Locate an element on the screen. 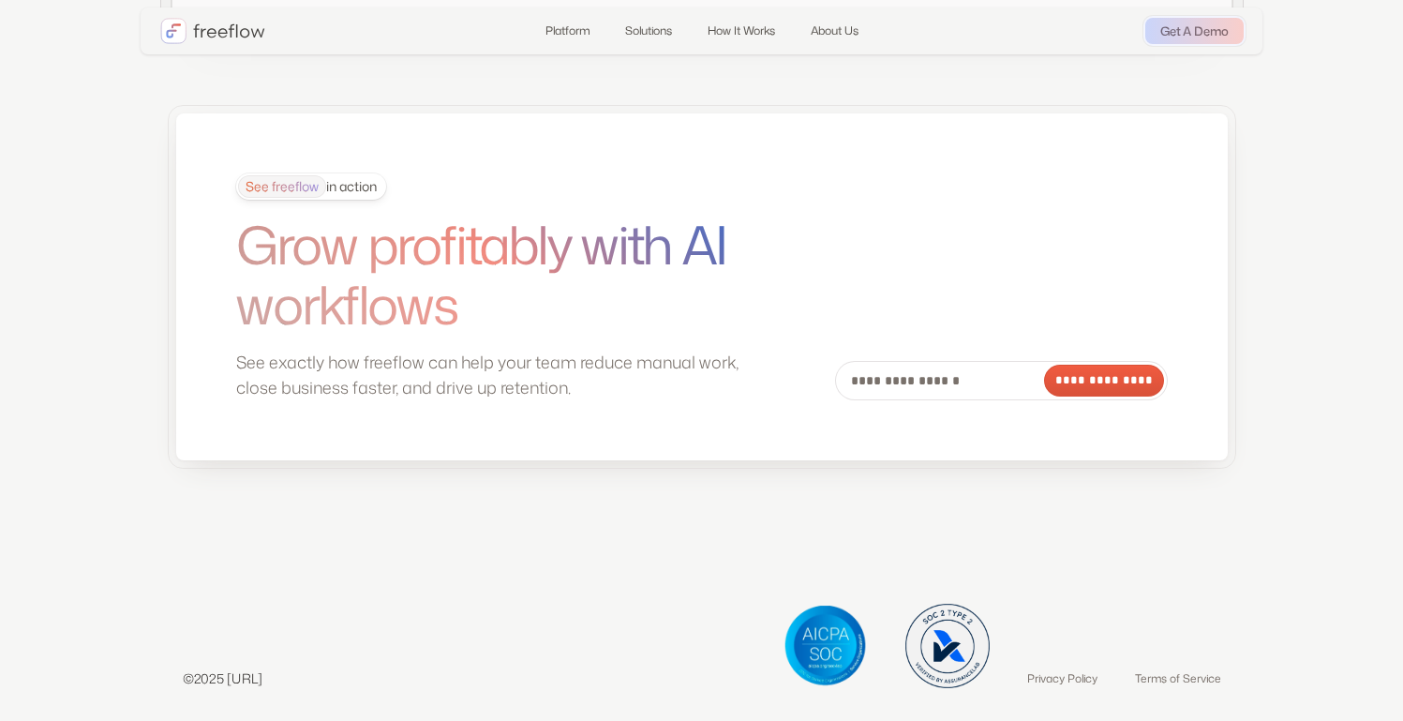 This screenshot has height=721, width=1403. div: in action is located at coordinates (307, 187).